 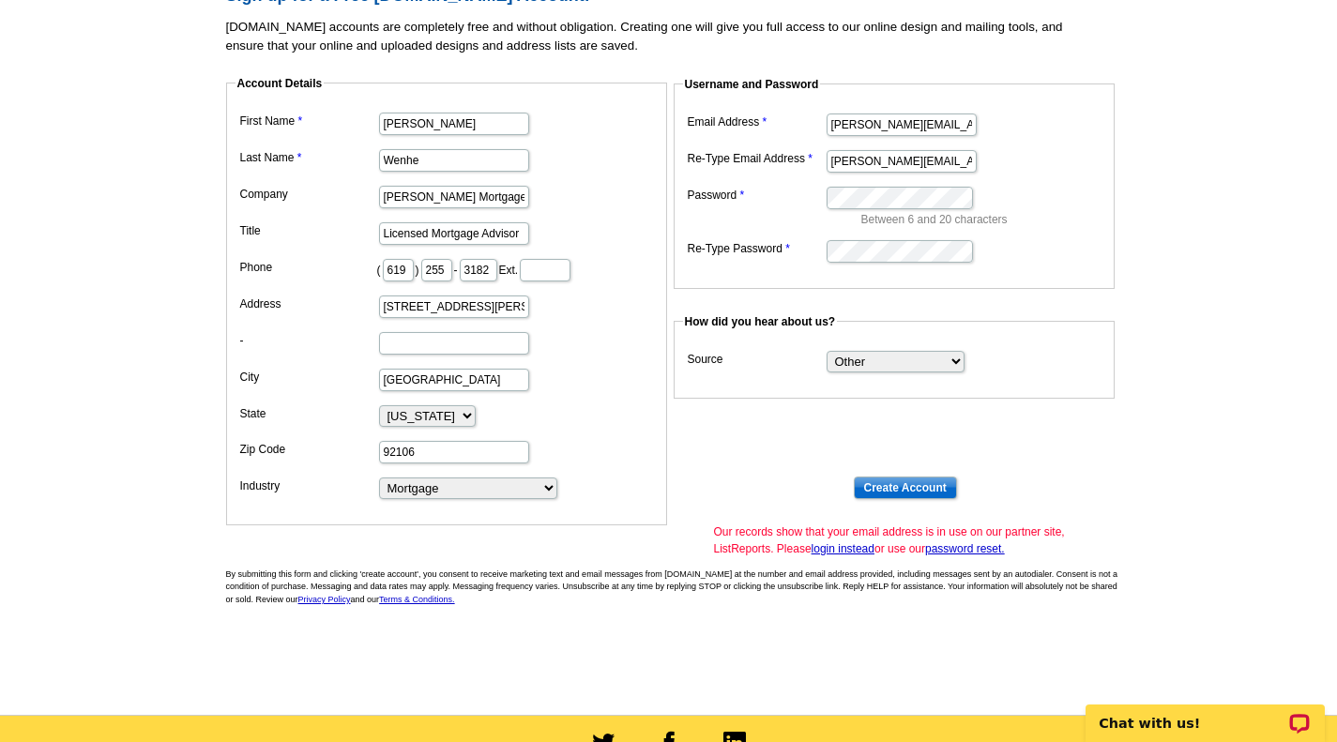 What do you see at coordinates (227, 40) in the screenshot?
I see `button: Open LiveChat chat widget` at bounding box center [227, 40].